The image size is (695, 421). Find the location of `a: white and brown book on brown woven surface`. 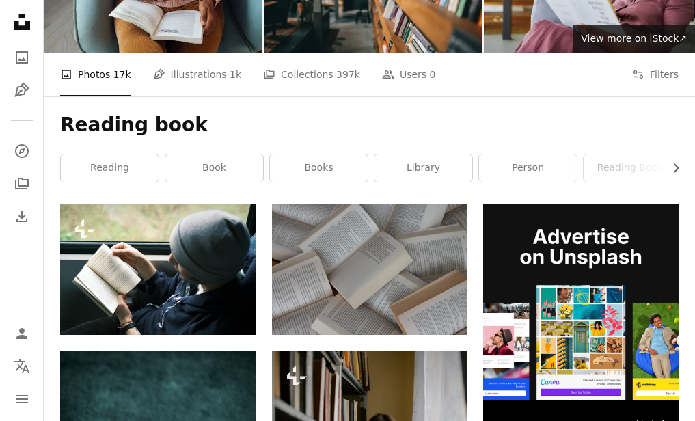

a: white and brown book on brown woven surface is located at coordinates (370, 269).